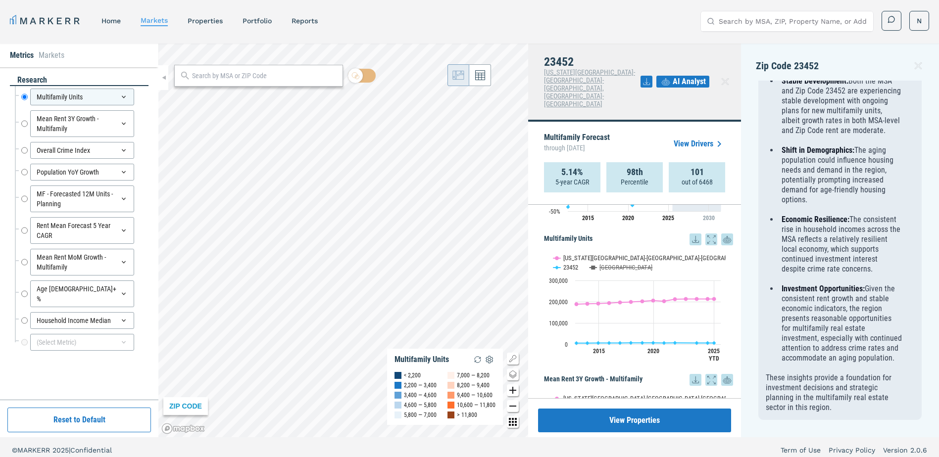 Image resolution: width=939 pixels, height=457 pixels. What do you see at coordinates (664, 301) in the screenshot?
I see `path: Monday, 14 Dec, 19:00, 202,485. Virginia Beach-Norfolk-Newport News, VA-NC.` at bounding box center [664, 301].